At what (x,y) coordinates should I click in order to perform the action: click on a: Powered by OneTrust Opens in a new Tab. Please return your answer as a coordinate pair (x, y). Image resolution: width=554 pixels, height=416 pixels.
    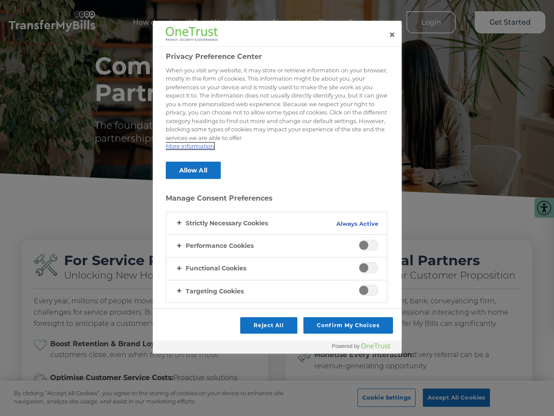
    Looking at the image, I should click on (364, 348).